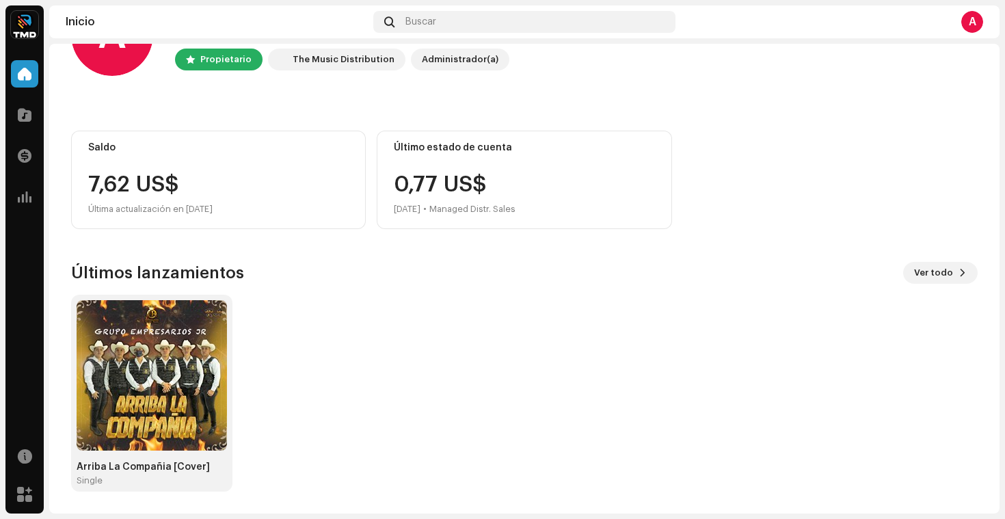 The width and height of the screenshot is (1005, 519). I want to click on span: Ver todo, so click(933, 273).